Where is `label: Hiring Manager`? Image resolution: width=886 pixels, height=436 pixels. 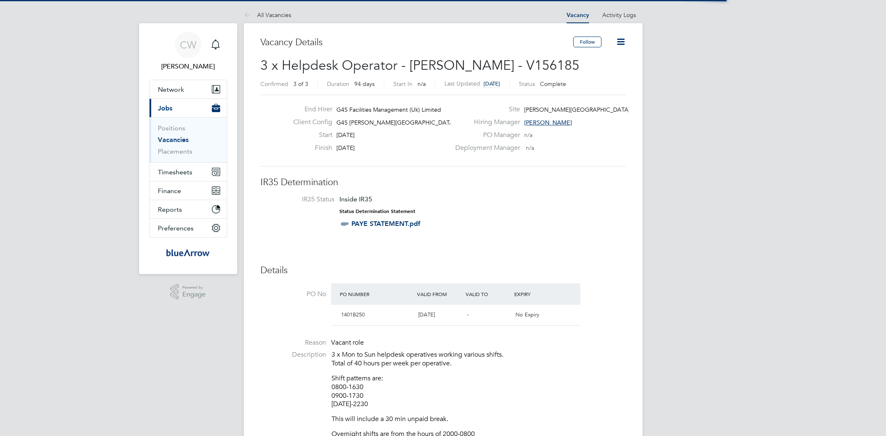 label: Hiring Manager is located at coordinates (485, 122).